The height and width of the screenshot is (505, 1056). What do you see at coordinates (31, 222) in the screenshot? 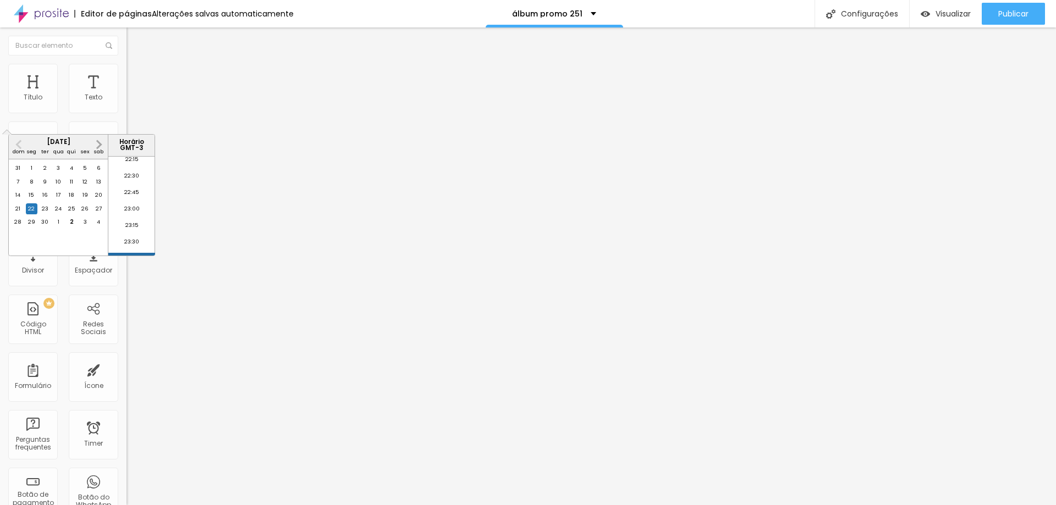
I see `div: Choose segunda-feira, 29 de setembro de 2025` at bounding box center [31, 222].